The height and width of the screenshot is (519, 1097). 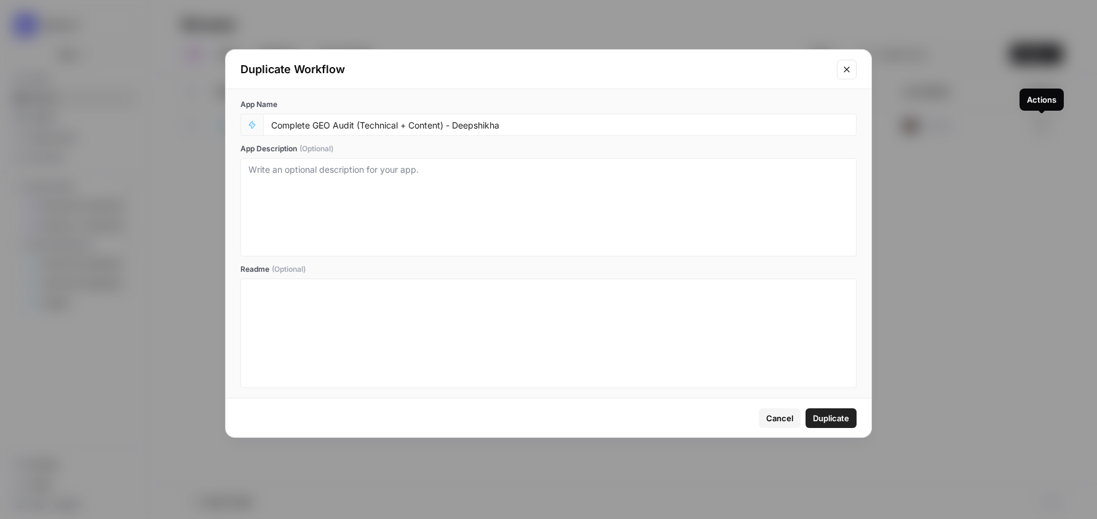 What do you see at coordinates (1042, 100) in the screenshot?
I see `div: Actions` at bounding box center [1042, 100].